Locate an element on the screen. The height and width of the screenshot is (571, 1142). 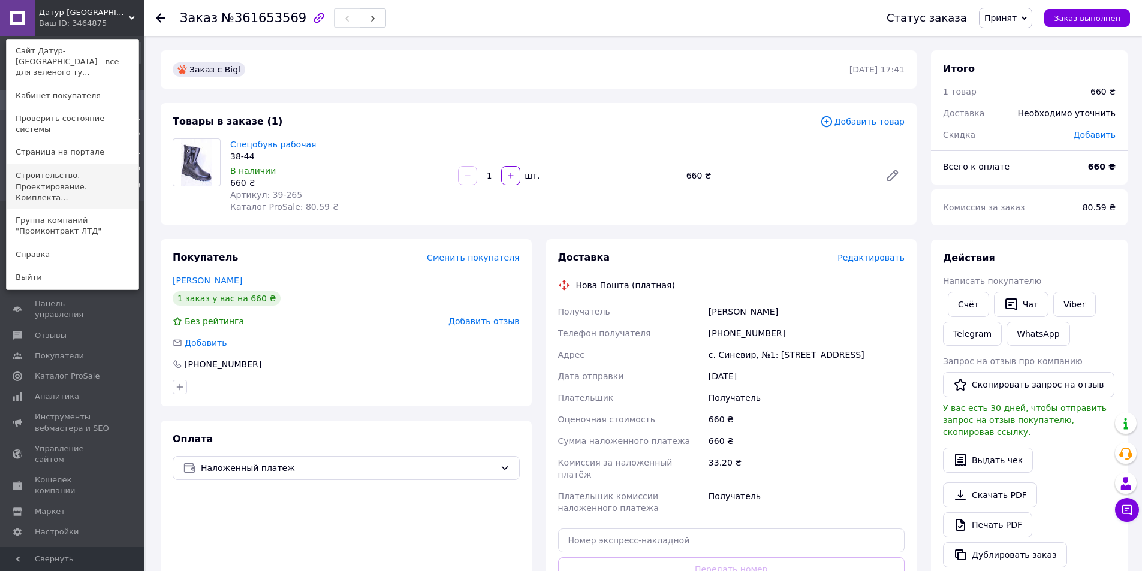
span: Принят is located at coordinates (1000, 18).